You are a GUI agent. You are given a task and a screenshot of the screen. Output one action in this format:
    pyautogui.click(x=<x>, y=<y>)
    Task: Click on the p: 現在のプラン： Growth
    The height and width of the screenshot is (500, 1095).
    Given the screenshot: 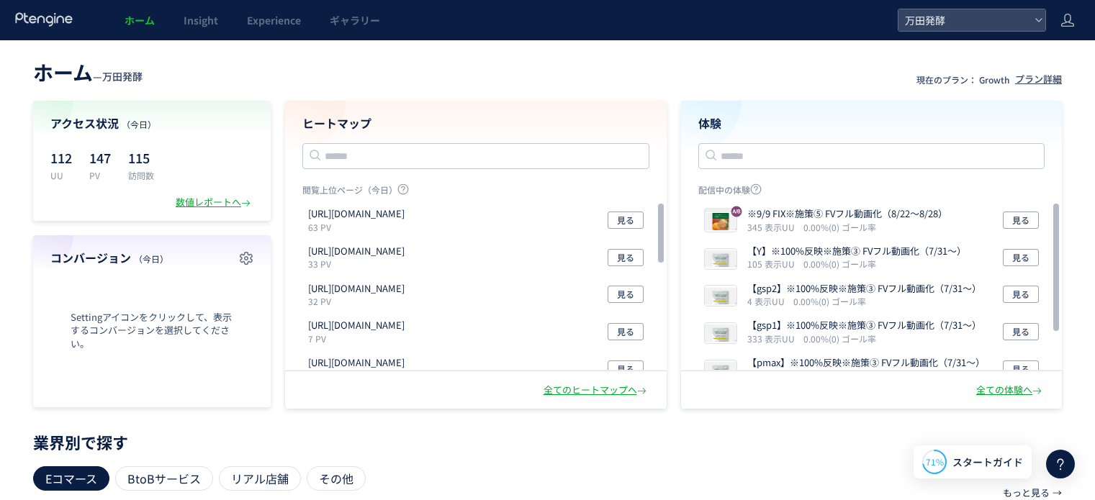 What is the action you would take?
    pyautogui.click(x=962, y=79)
    